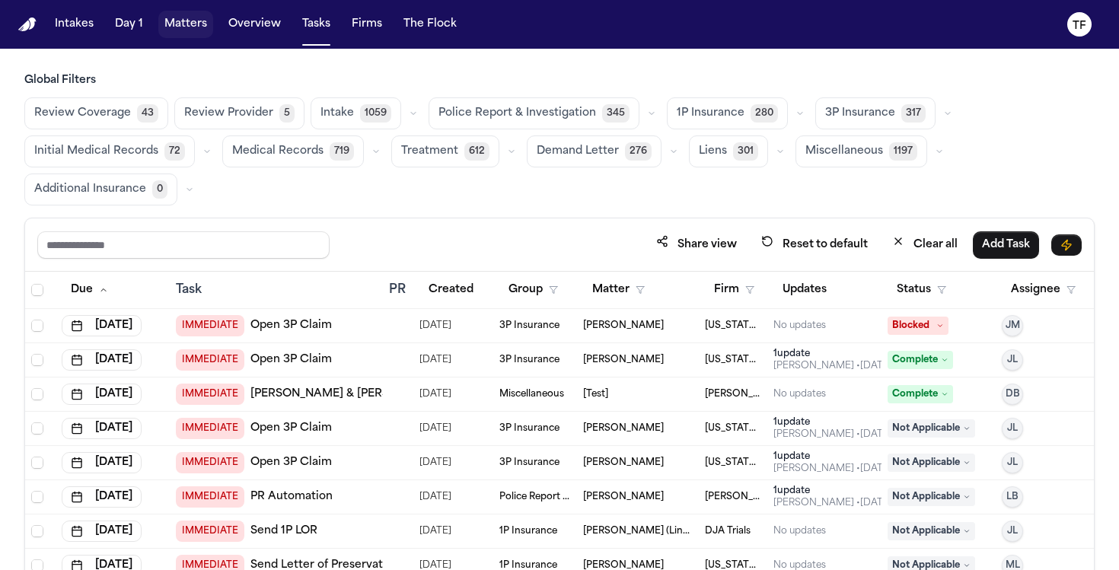 This screenshot has height=570, width=1119. I want to click on a: Overview, so click(254, 24).